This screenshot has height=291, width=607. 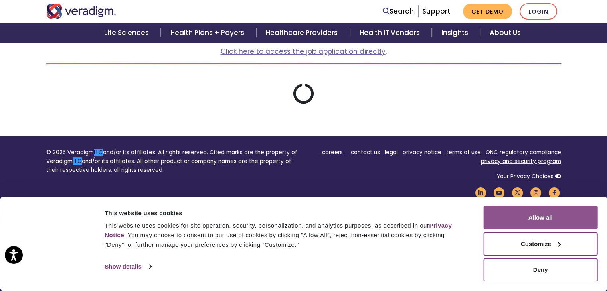 What do you see at coordinates (303, 33) in the screenshot?
I see `a: Healthcare Providers` at bounding box center [303, 33].